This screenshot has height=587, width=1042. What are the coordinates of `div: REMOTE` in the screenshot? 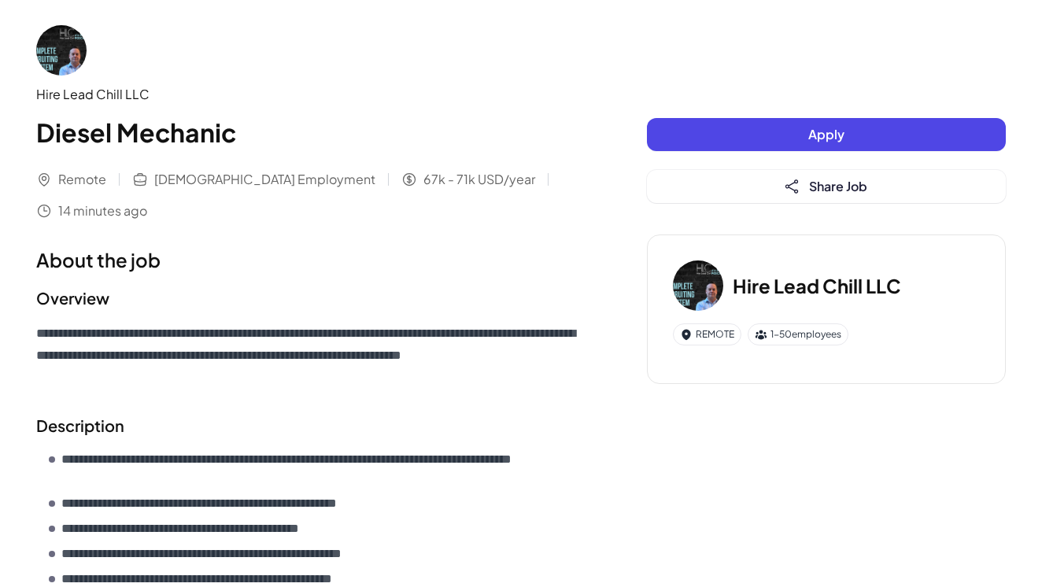 It's located at (707, 335).